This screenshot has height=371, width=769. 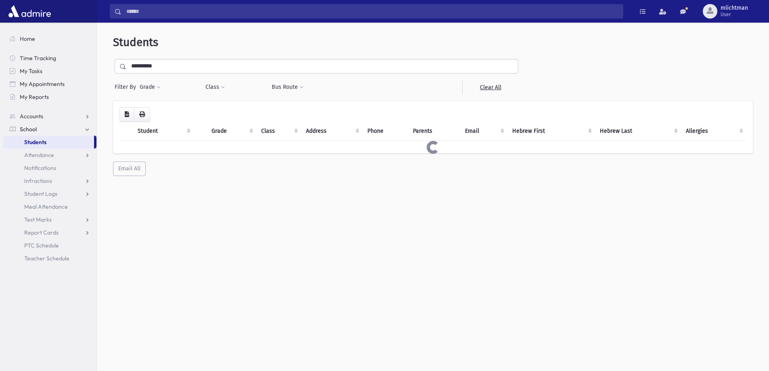 What do you see at coordinates (50, 220) in the screenshot?
I see `a: Test Marks` at bounding box center [50, 220].